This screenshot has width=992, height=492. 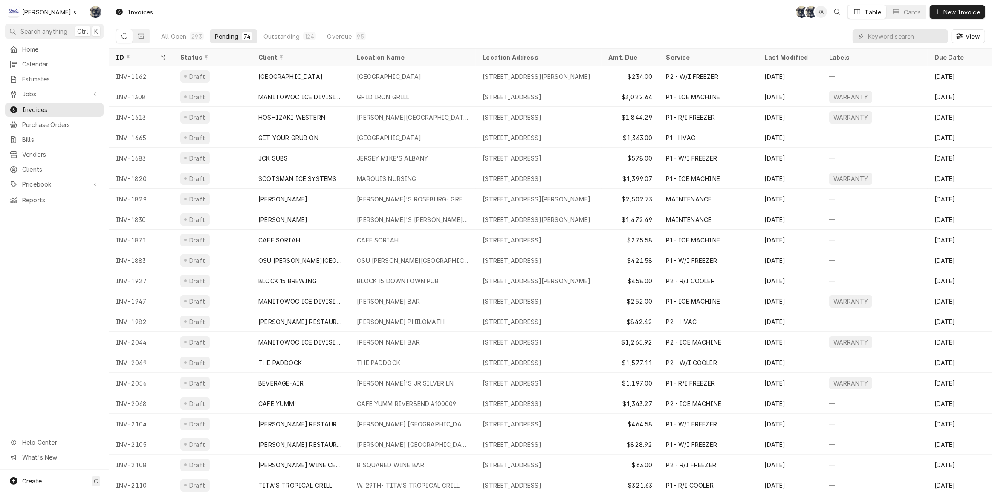 What do you see at coordinates (61, 139) in the screenshot?
I see `span: Bills` at bounding box center [61, 139].